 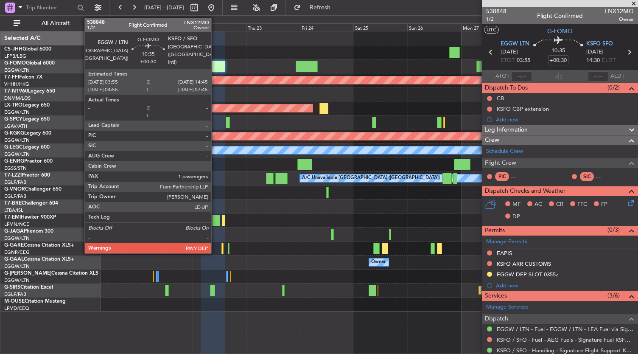 I want to click on div: Mon 20, so click(x=112, y=27).